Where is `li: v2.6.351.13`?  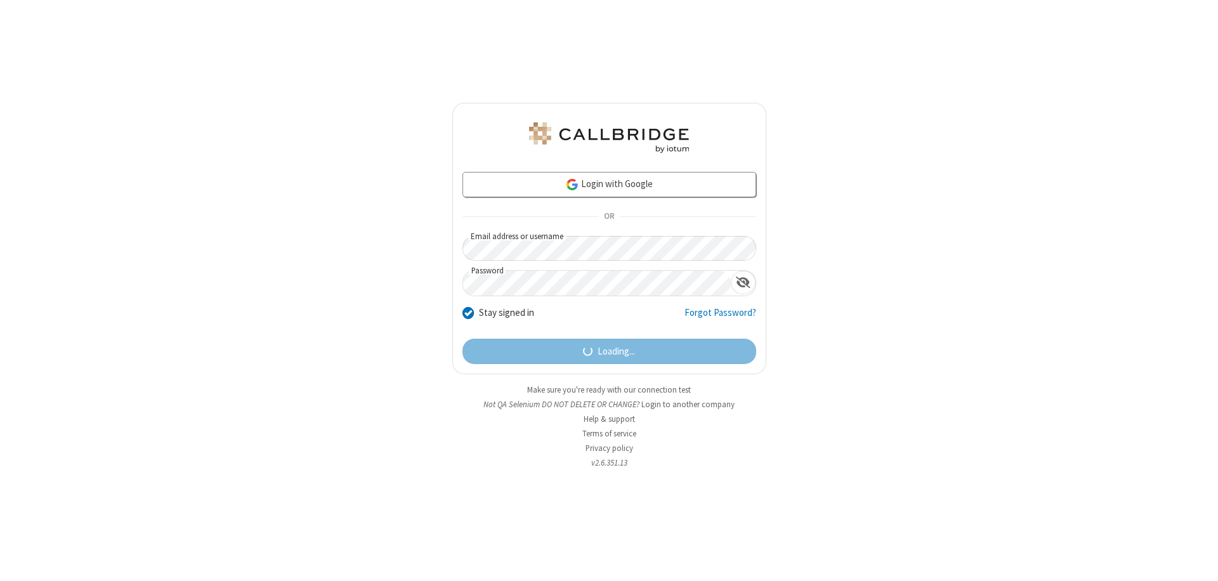 li: v2.6.351.13 is located at coordinates (609, 462).